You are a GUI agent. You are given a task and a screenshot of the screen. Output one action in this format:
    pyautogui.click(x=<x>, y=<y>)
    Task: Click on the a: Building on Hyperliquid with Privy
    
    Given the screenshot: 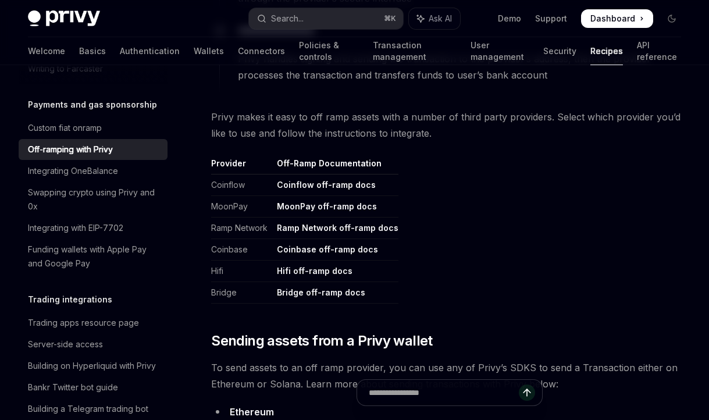 What is the action you would take?
    pyautogui.click(x=93, y=366)
    